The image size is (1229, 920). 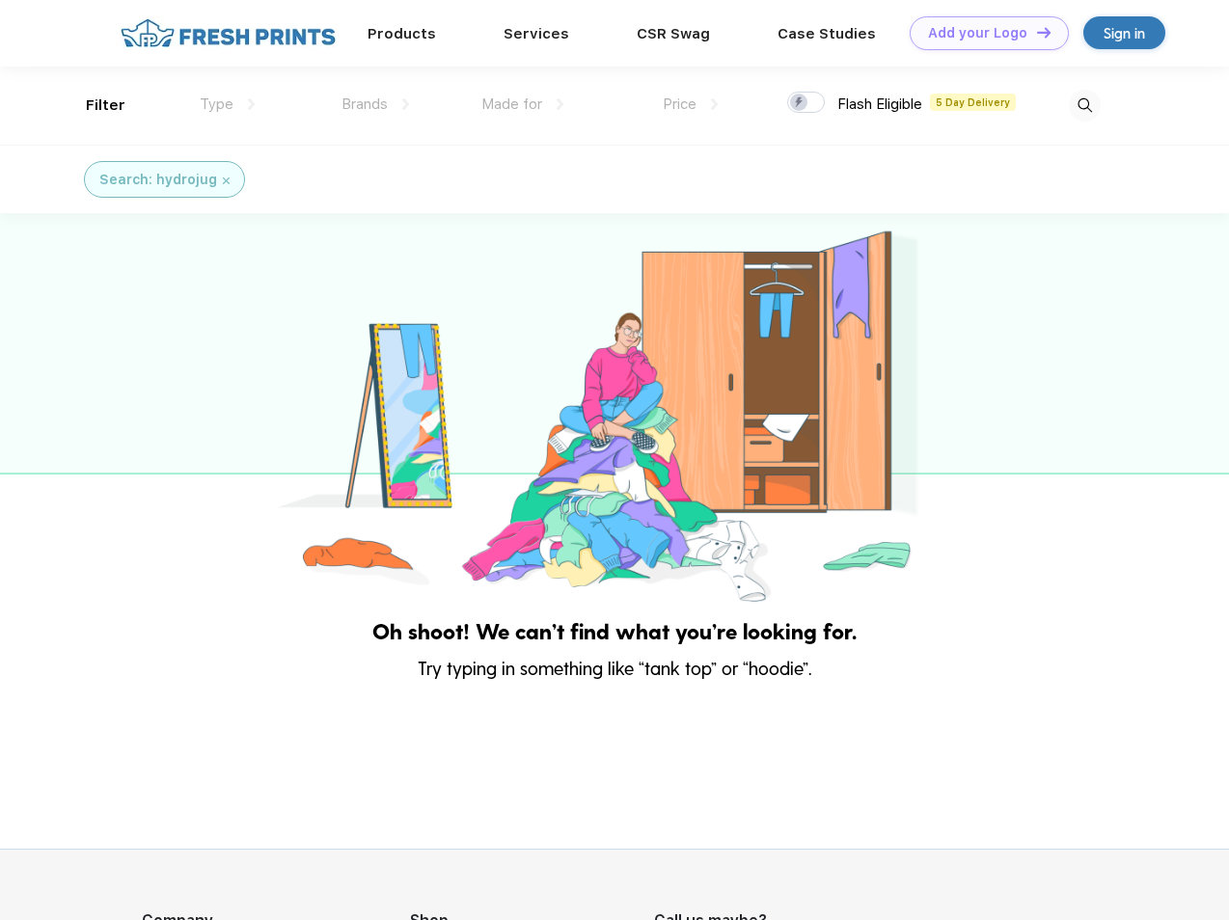 I want to click on span: Type, so click(x=216, y=104).